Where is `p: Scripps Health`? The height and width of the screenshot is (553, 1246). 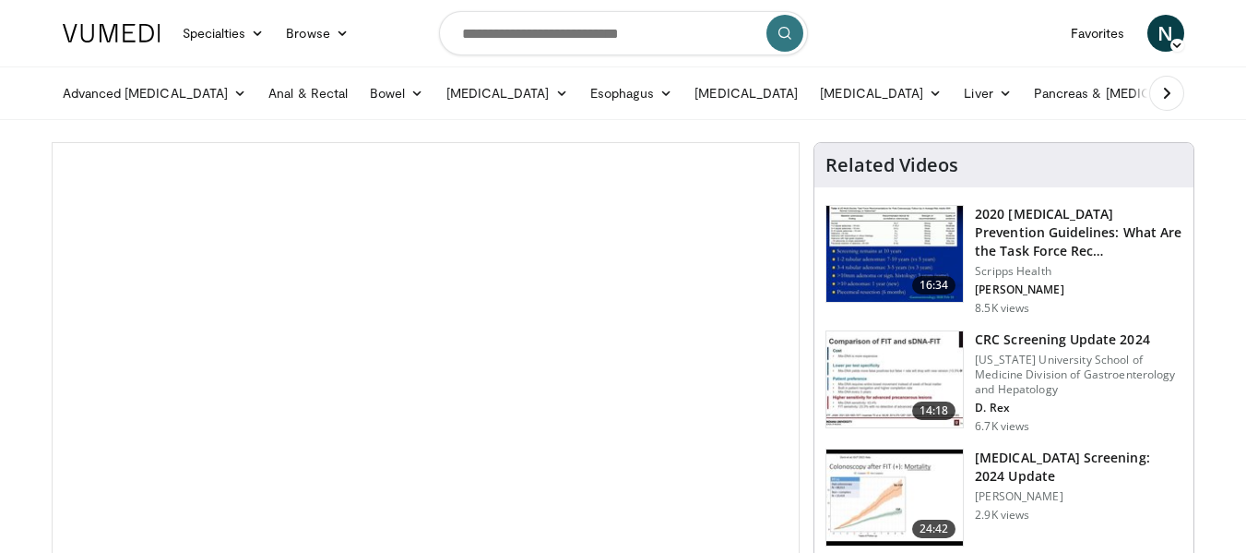
p: Scripps Health is located at coordinates (1078, 271).